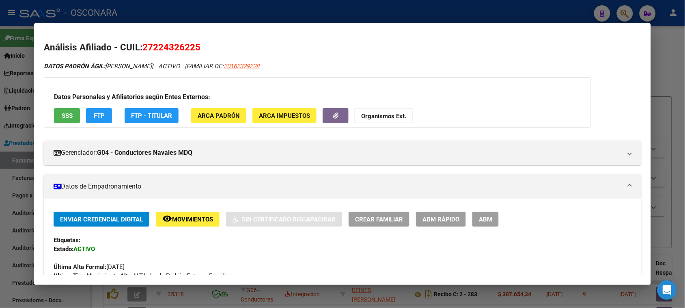  Describe the element at coordinates (101, 219) in the screenshot. I see `span: Enviar Credencial Digital` at that location.